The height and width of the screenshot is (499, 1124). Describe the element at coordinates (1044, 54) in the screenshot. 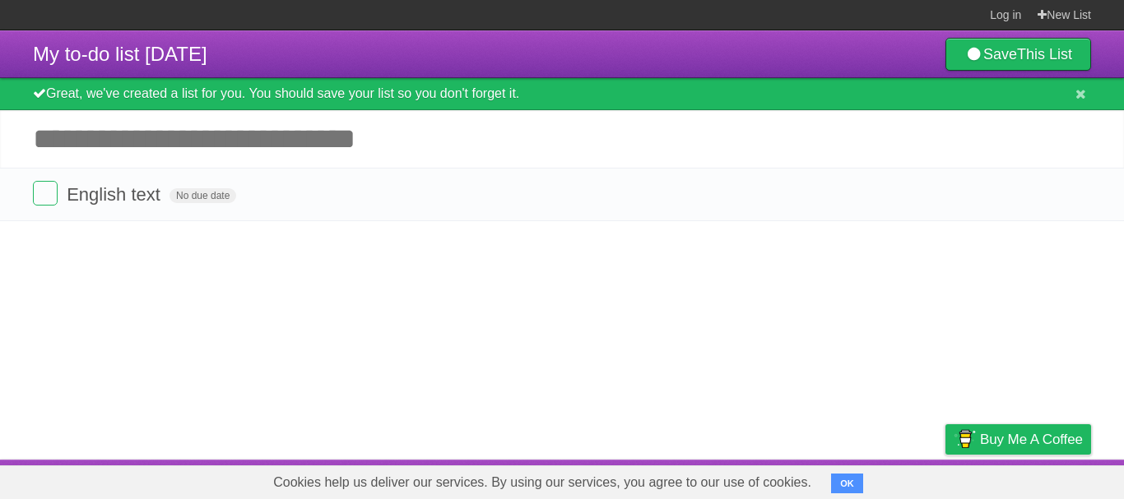

I see `b: This List` at that location.